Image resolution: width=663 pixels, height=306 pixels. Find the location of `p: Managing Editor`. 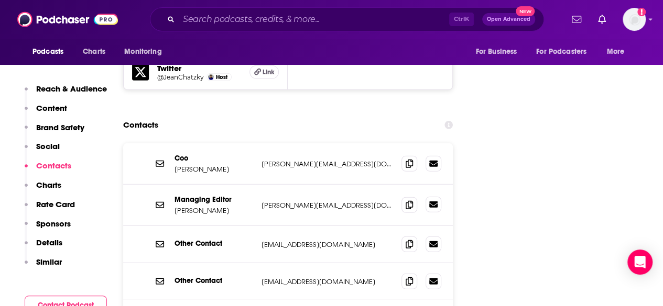

p: Managing Editor is located at coordinates (214, 200).